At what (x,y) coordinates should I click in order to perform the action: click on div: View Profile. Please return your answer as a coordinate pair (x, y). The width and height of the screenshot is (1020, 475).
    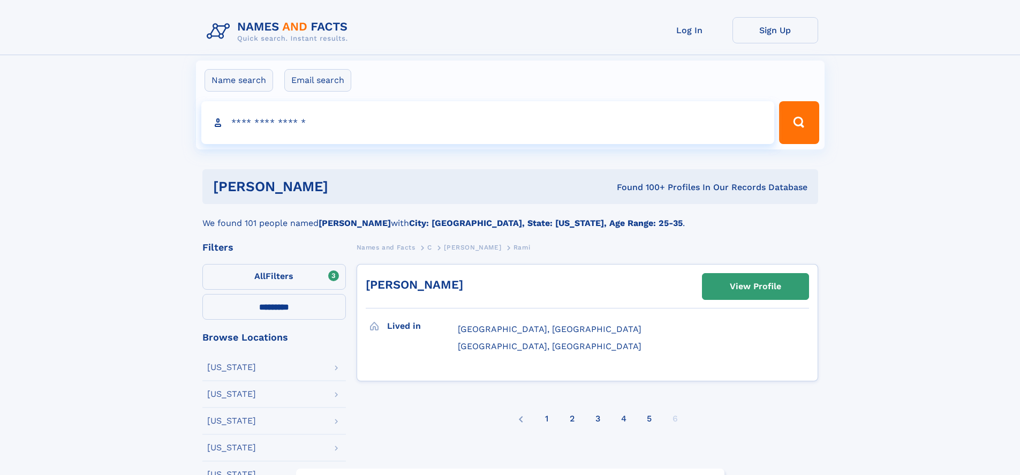
    Looking at the image, I should click on (756, 286).